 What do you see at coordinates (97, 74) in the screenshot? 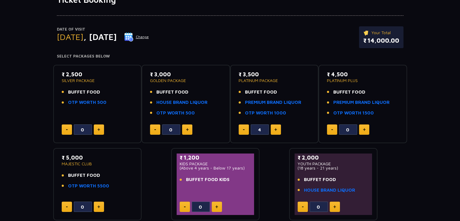
I see `p: ₹ 2,500` at bounding box center [97, 74].